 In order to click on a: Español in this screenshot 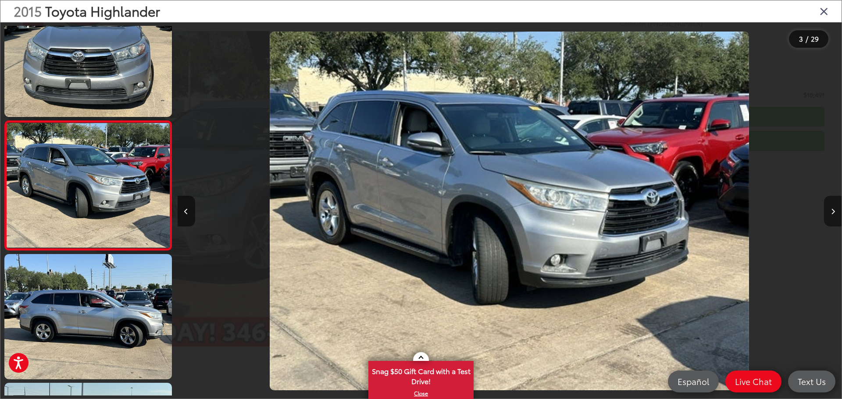, I will do `click(693, 382)`.